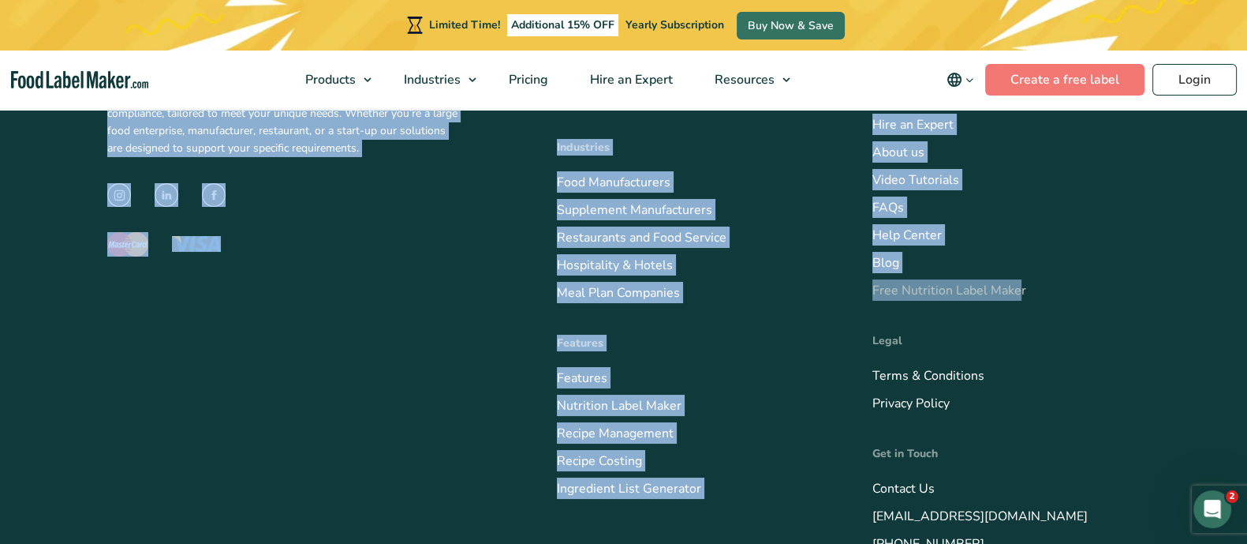  Describe the element at coordinates (582, 378) in the screenshot. I see `a: Features` at that location.